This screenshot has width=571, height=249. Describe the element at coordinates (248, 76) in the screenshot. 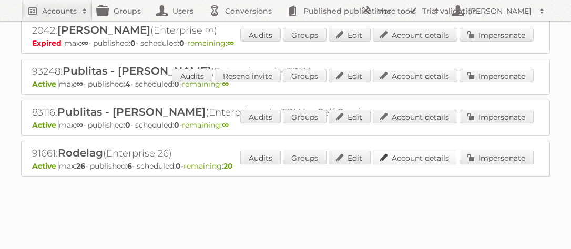

I see `a: Resend invite` at that location.